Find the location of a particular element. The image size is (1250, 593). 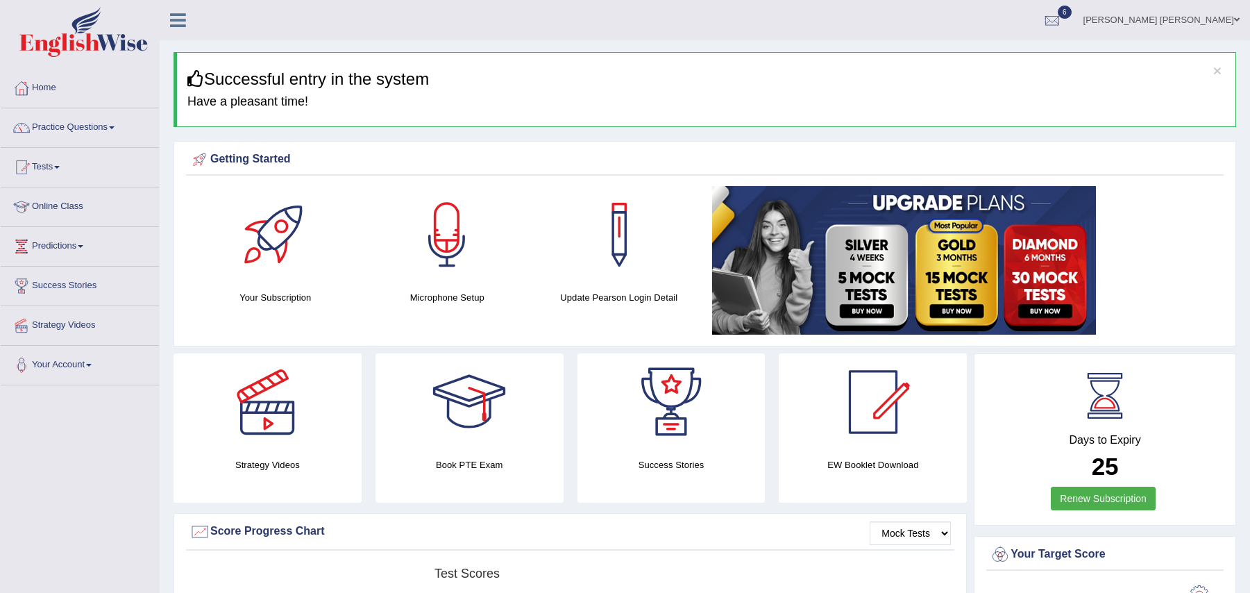

a: Renew Subscription is located at coordinates (1103, 498).